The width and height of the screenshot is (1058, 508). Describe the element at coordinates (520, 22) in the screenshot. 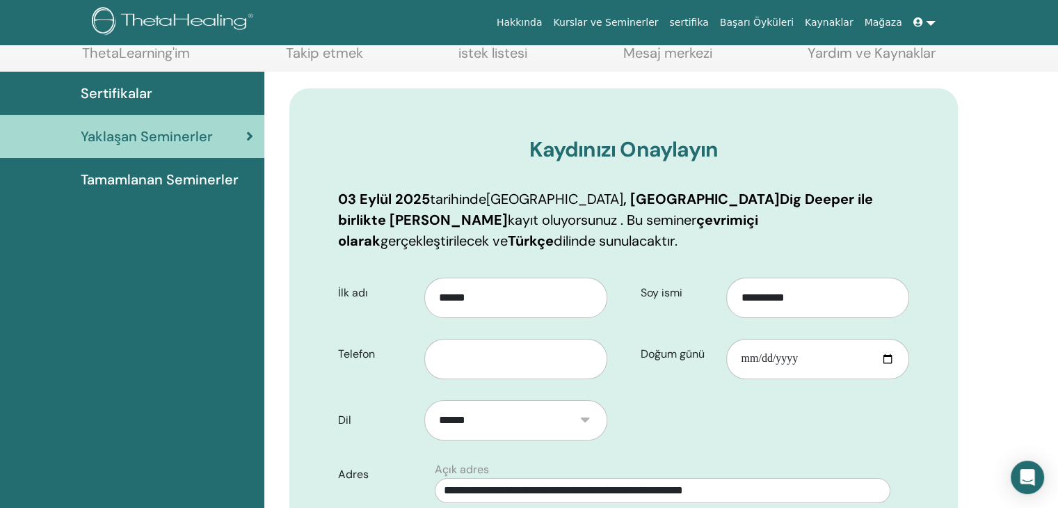

I see `font: Hakkında` at that location.